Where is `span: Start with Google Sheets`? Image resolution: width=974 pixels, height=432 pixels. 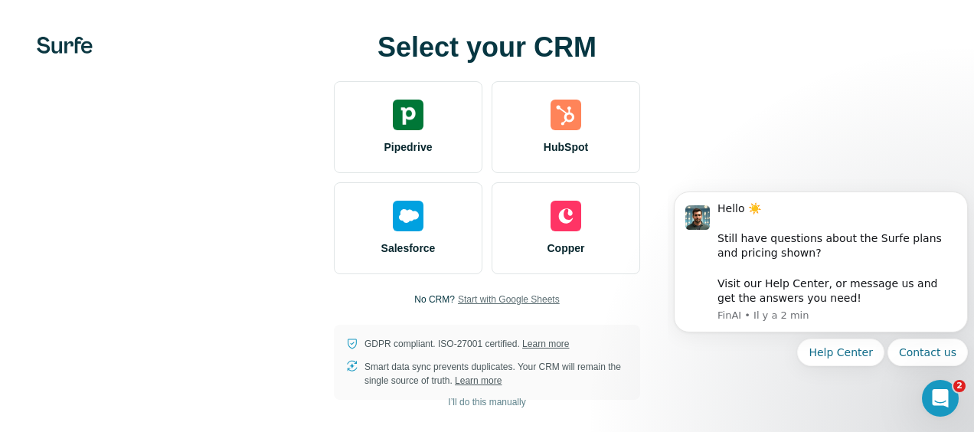
span: Start with Google Sheets is located at coordinates (509, 299).